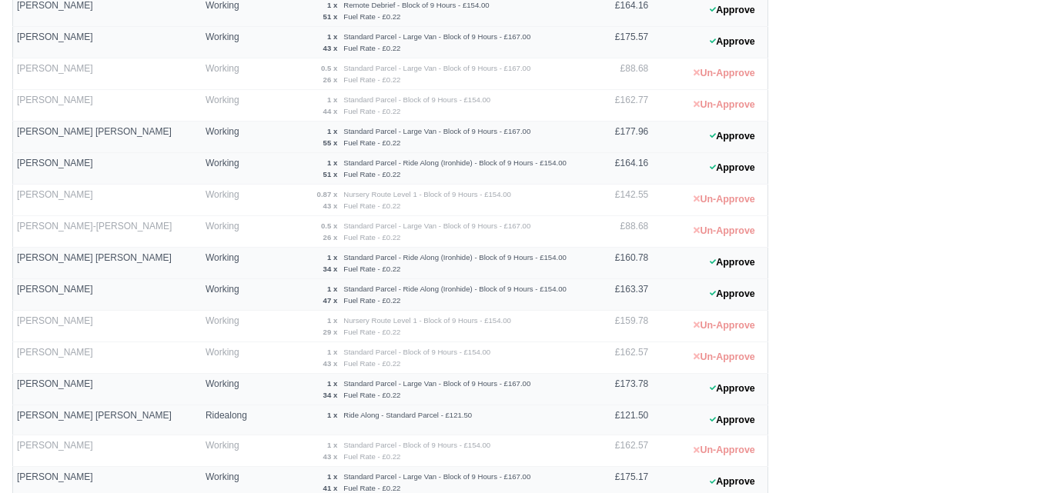  What do you see at coordinates (329, 225) in the screenshot?
I see `strong: 0.5 x` at bounding box center [329, 225].